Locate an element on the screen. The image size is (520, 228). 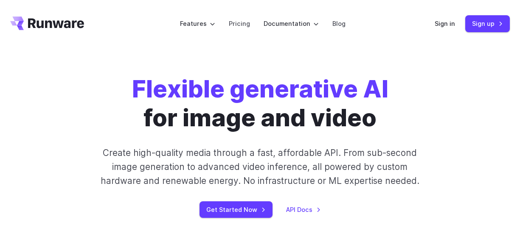
label: Features is located at coordinates (197, 23).